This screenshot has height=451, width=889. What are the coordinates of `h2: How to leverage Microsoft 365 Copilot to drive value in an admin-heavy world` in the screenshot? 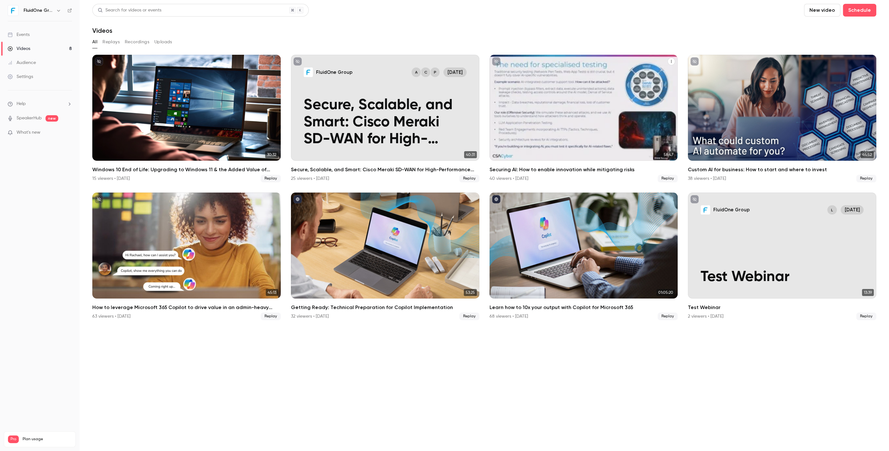 It's located at (186, 307).